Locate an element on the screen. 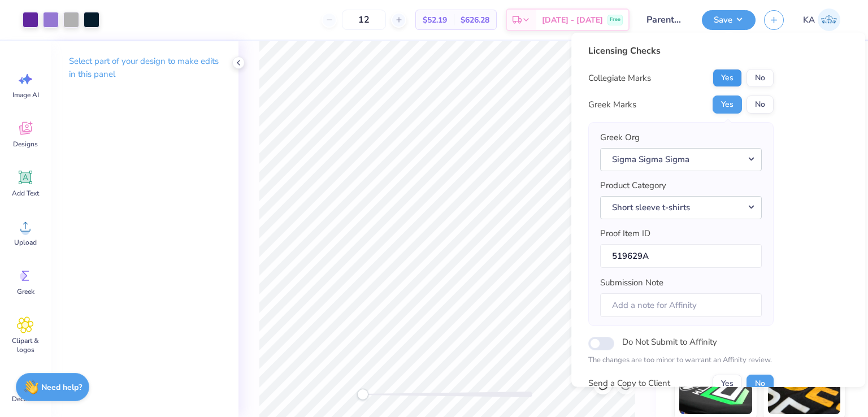 This screenshot has height=417, width=868. span: Designs is located at coordinates (25, 144).